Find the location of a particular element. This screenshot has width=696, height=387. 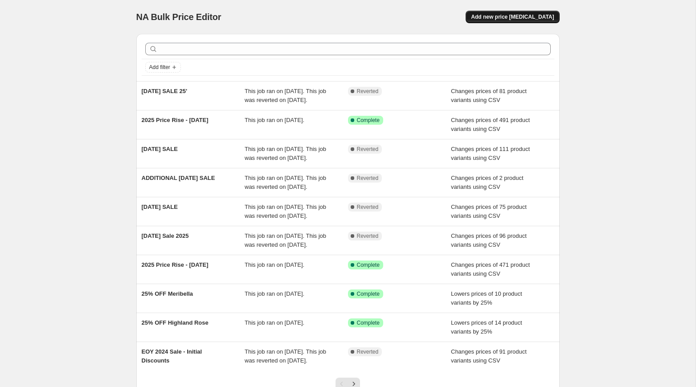

span: Changes prices of 96 product variants using CSV is located at coordinates (489, 240).